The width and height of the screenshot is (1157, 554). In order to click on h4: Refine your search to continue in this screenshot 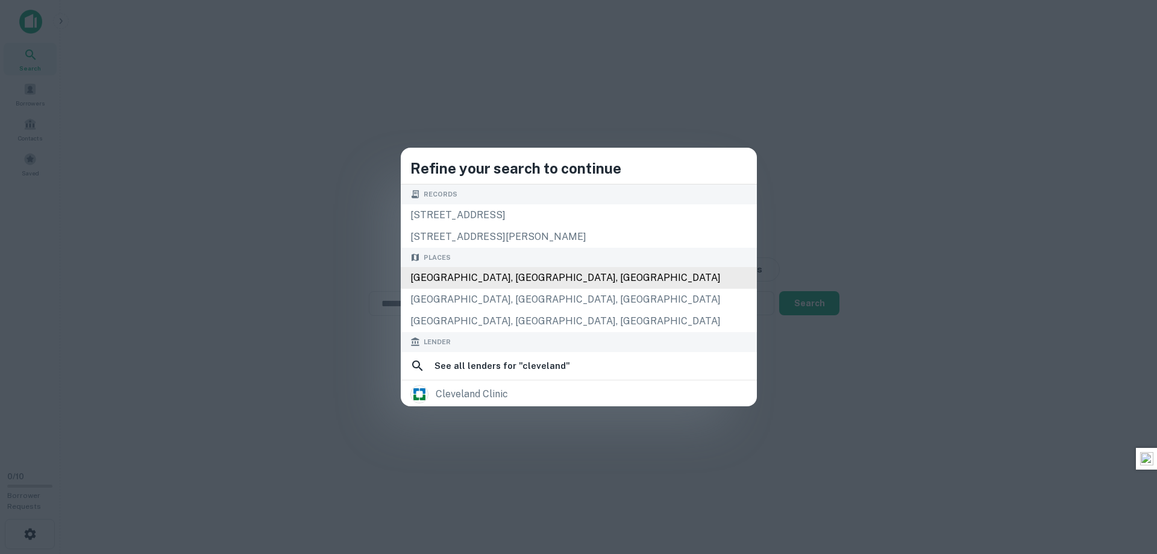, I will do `click(579, 168)`.